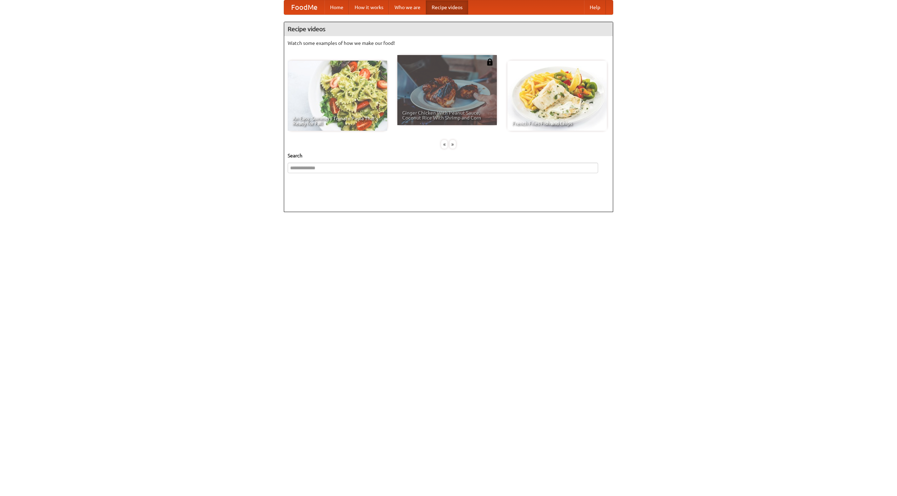 The image size is (897, 496). Describe the element at coordinates (304, 7) in the screenshot. I see `a: FoodMe` at that location.